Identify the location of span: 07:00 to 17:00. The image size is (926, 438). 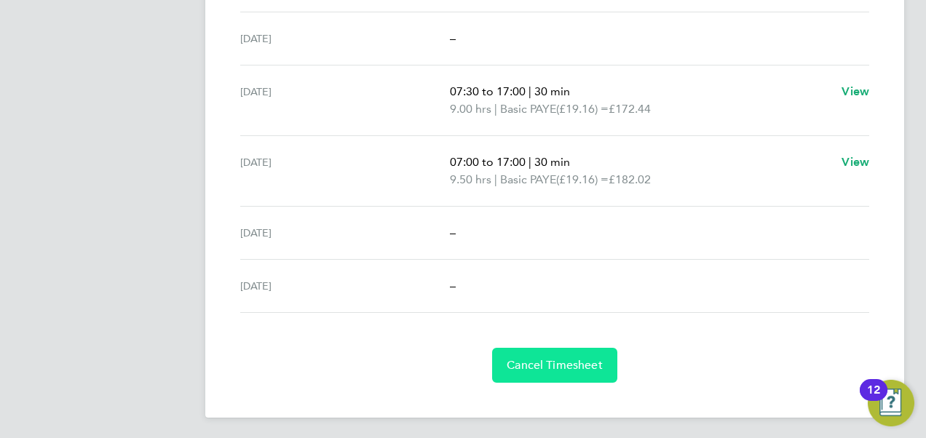
(488, 162).